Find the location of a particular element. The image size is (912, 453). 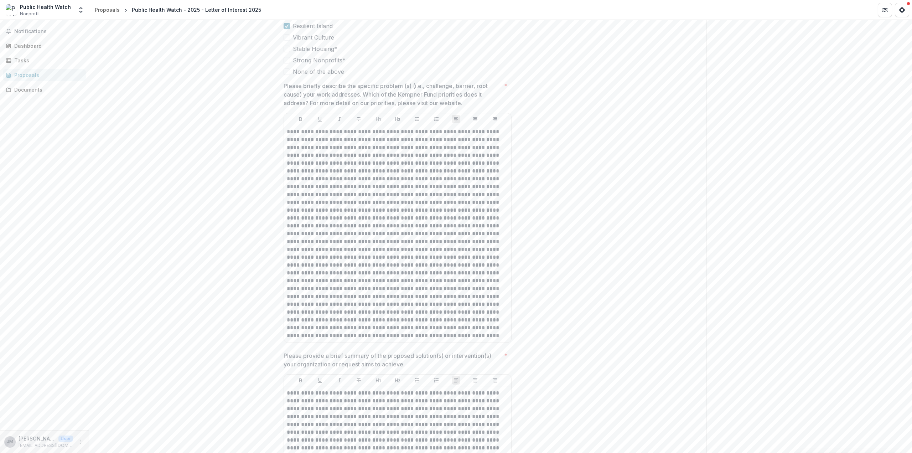

nav: breadcrumb is located at coordinates (178, 10).